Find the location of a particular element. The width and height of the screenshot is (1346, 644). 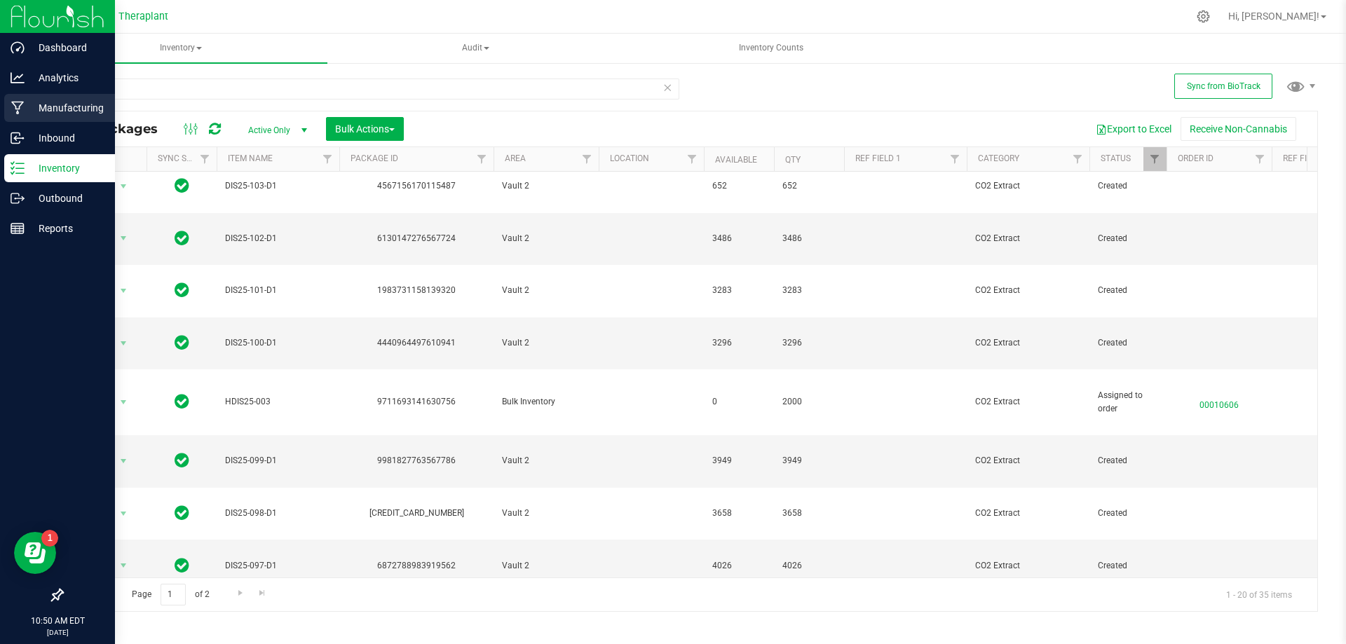

a: Order Id is located at coordinates (1195, 158).